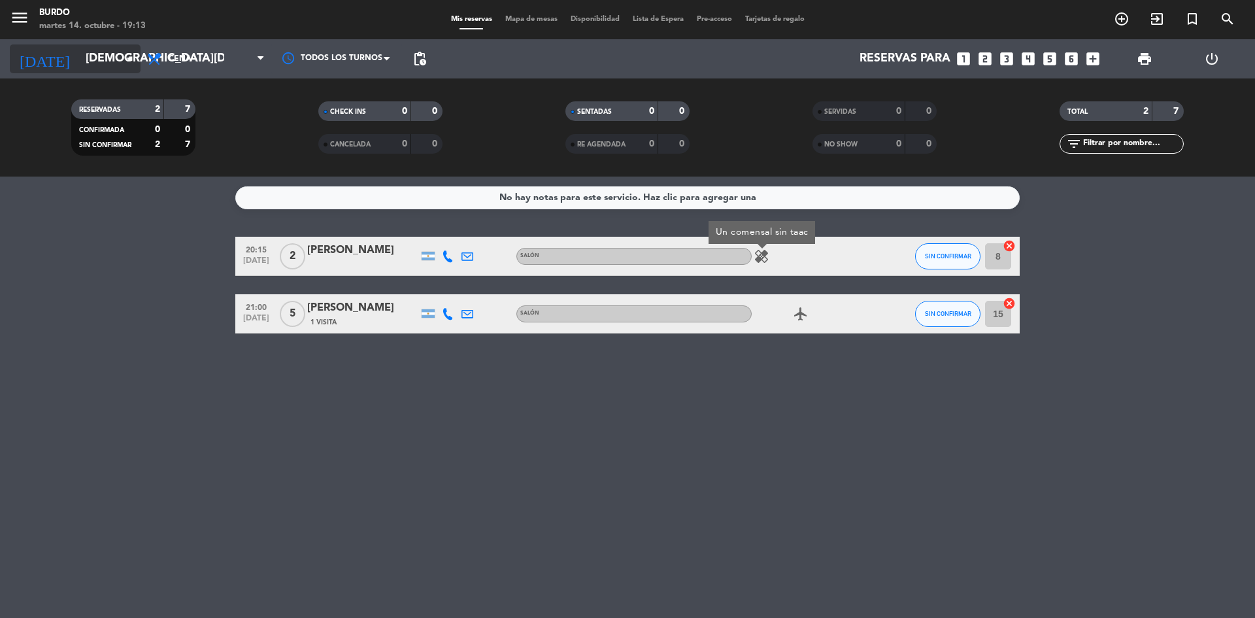 The height and width of the screenshot is (618, 1255). Describe the element at coordinates (801, 314) in the screenshot. I see `i: airplanemode_active` at that location.